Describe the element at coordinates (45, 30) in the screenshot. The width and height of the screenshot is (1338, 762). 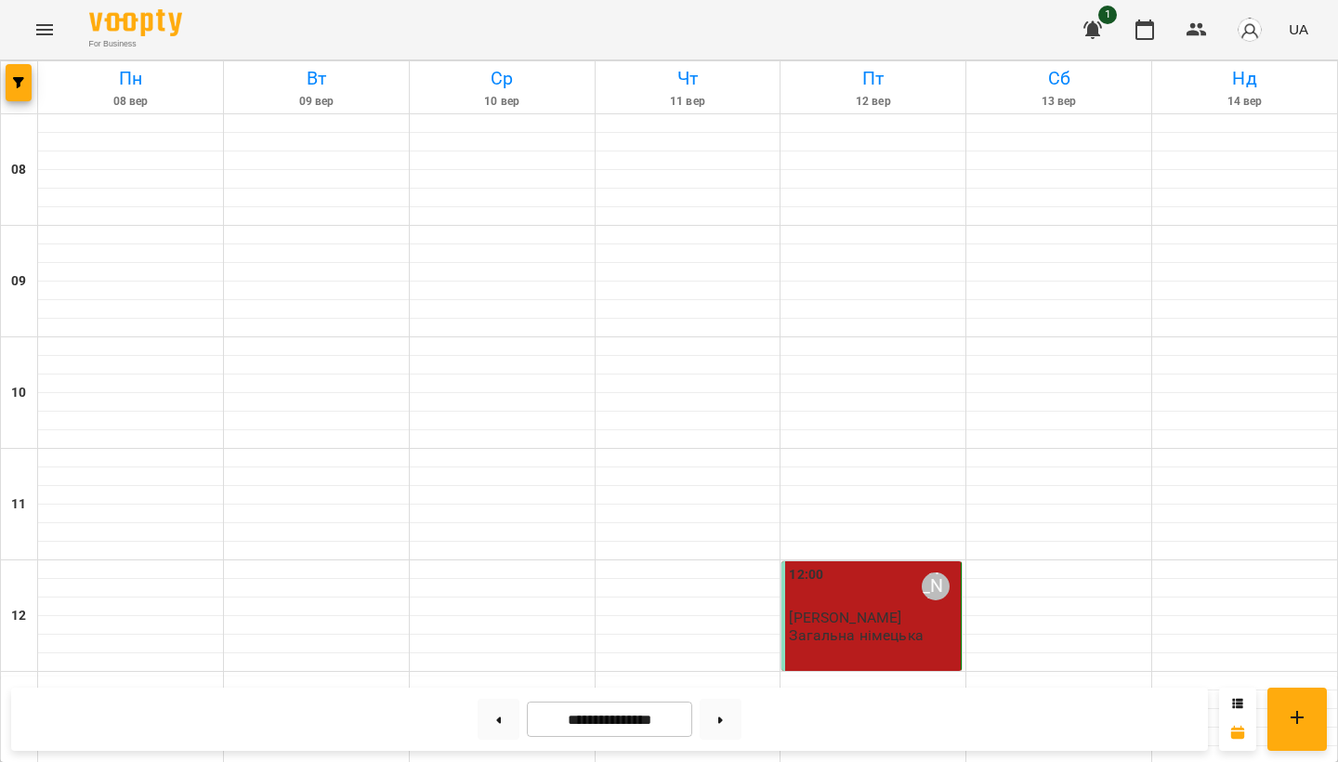
I see `button: Menu` at that location.